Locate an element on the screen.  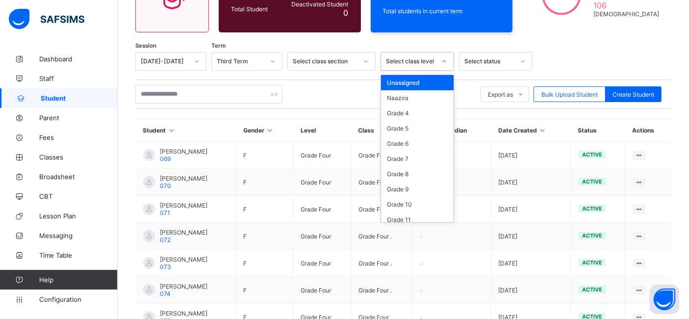
span: Staff is located at coordinates (79, 79).